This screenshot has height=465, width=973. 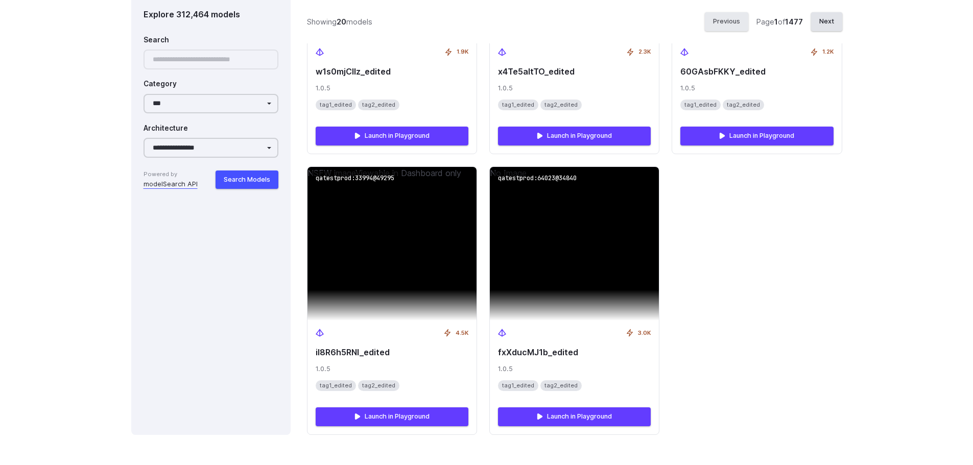 I want to click on span: w1s0mjCllz_edited, so click(x=392, y=72).